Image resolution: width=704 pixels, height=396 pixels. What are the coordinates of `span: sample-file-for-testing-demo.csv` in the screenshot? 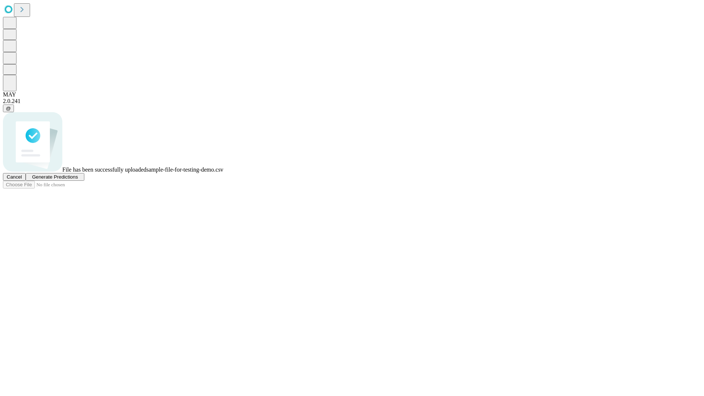 It's located at (185, 169).